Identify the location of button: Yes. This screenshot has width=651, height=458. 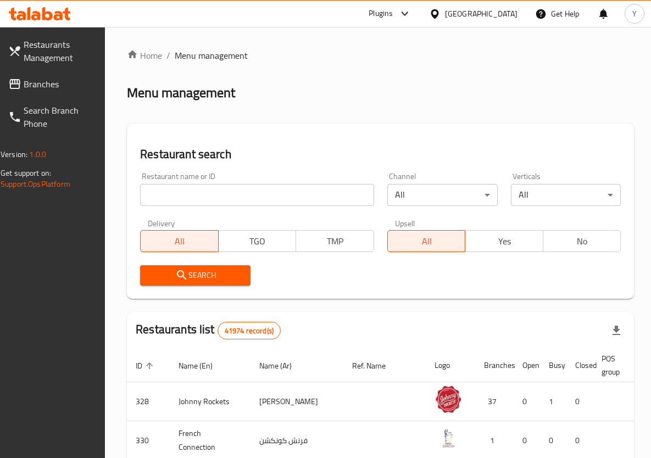
(504, 241).